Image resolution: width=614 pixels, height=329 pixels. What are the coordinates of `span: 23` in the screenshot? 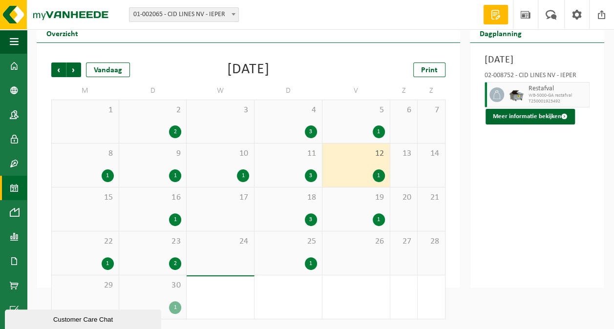 It's located at (153, 242).